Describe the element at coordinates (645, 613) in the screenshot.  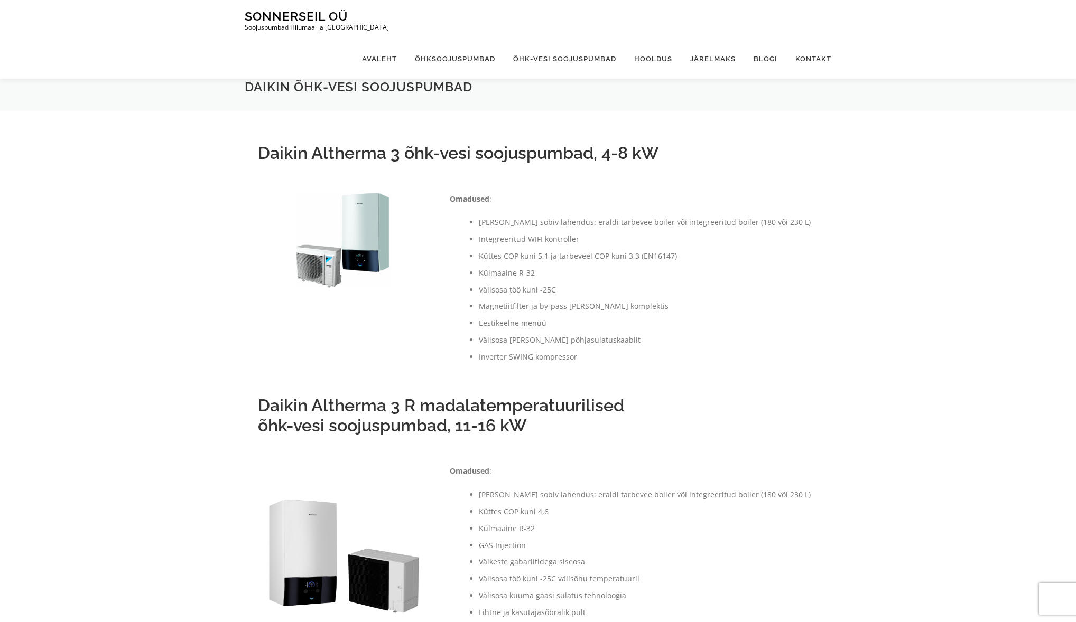
I see `li: Lihtne ja kasutajasõbralik pult` at that location.